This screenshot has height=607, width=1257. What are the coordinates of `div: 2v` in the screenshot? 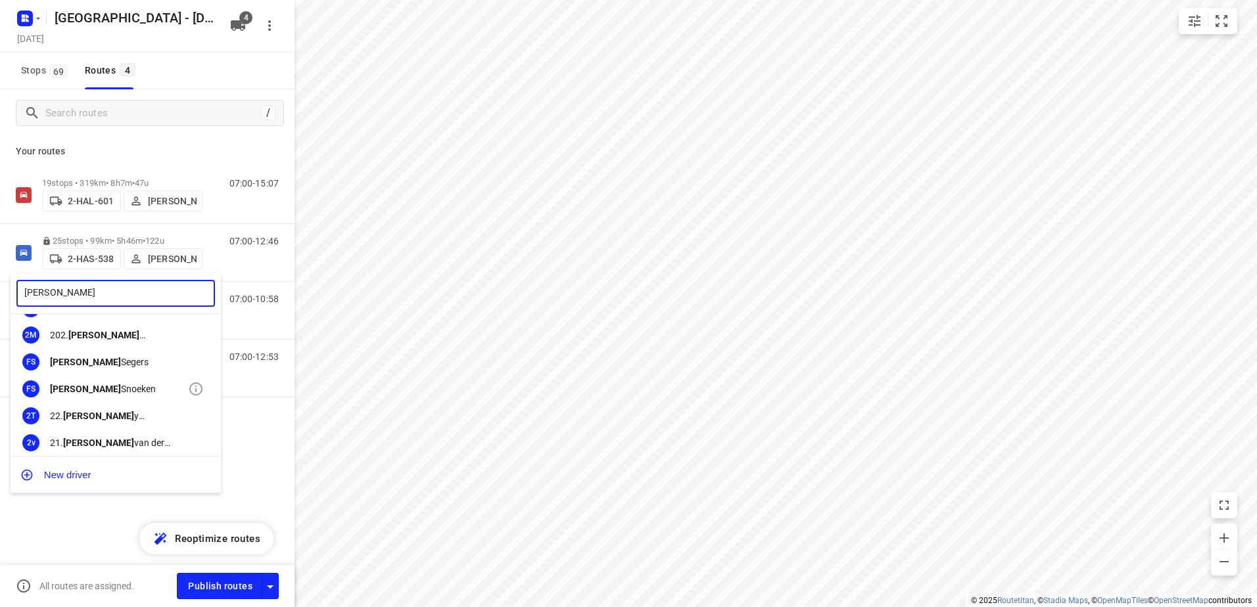 It's located at (31, 443).